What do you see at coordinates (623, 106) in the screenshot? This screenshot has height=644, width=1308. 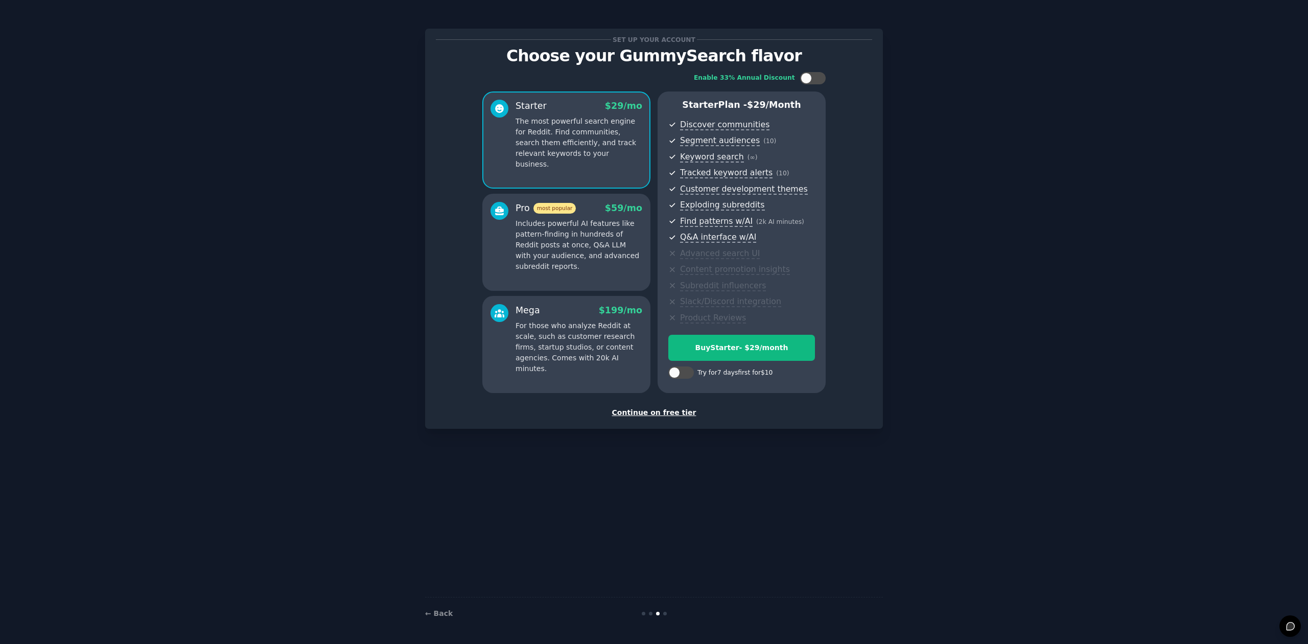 I see `span: $ 29 /mo` at bounding box center [623, 106].